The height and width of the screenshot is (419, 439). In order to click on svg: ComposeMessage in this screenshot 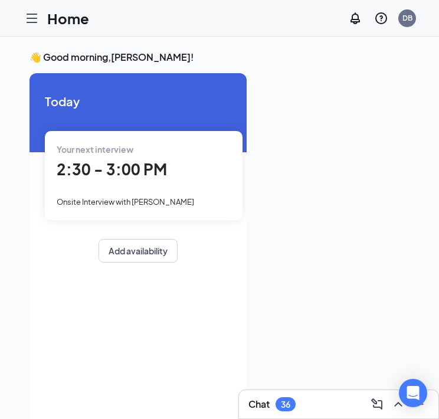, I will do `click(377, 404)`.